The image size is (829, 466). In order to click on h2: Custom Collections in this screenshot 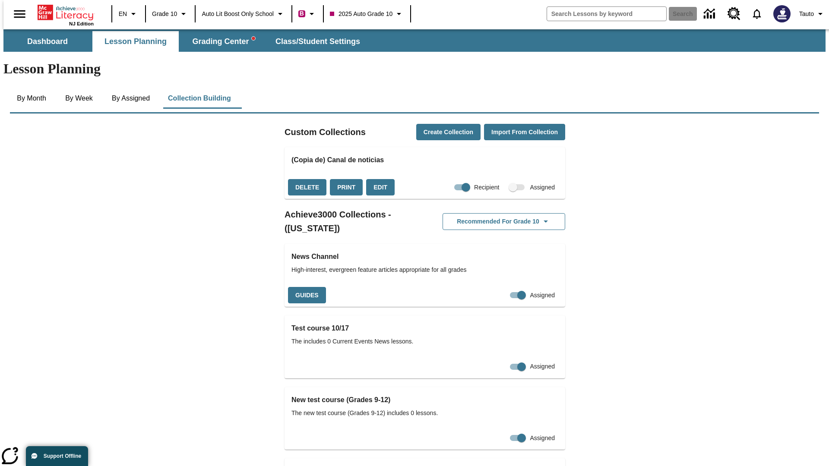, I will do `click(325, 132)`.